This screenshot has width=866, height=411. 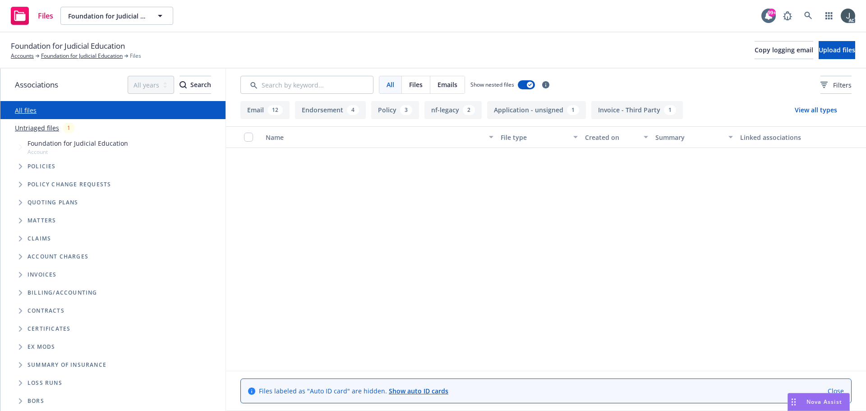 What do you see at coordinates (353, 390) in the screenshot?
I see `span: Files labeled as "Auto ID card" are hidden.` at bounding box center [353, 390].